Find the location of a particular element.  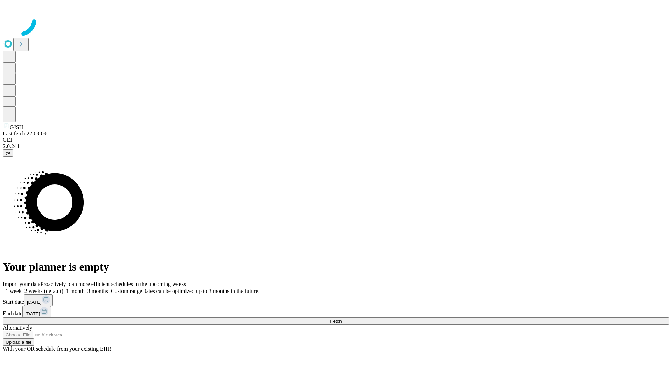

div: Start date is located at coordinates (336, 300).